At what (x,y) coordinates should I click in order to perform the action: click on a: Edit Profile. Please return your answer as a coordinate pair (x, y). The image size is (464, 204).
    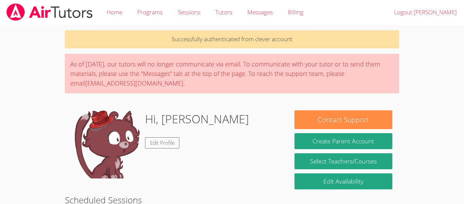
    Looking at the image, I should click on (162, 142).